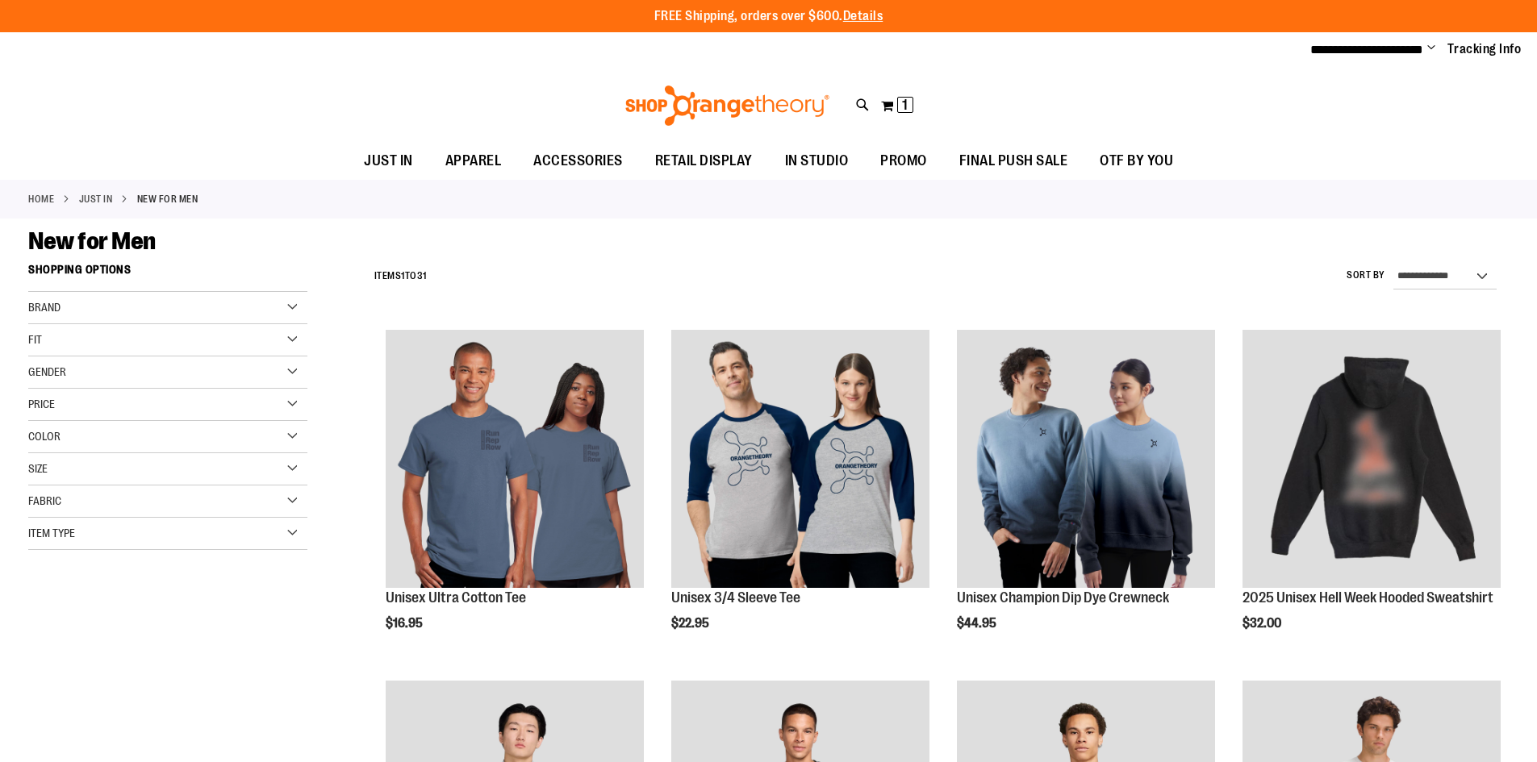 This screenshot has height=762, width=1537. I want to click on span: 31, so click(422, 276).